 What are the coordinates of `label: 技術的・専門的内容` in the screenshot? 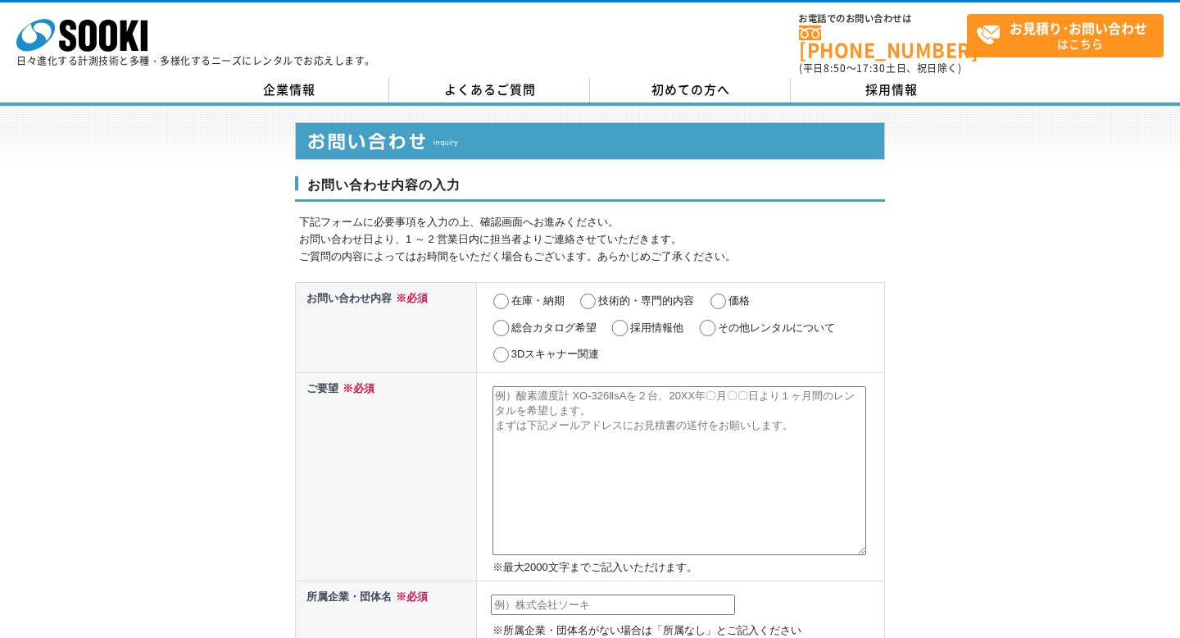 It's located at (646, 300).